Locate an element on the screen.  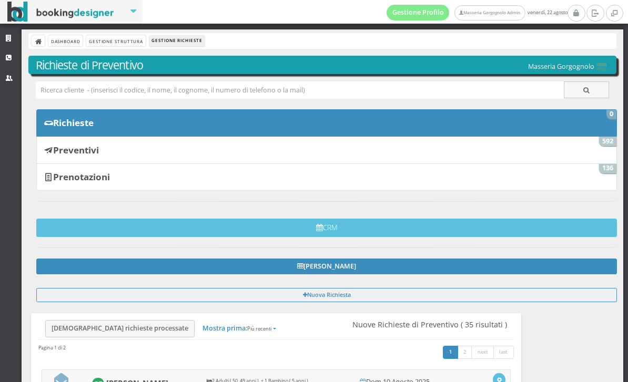
h3: Richieste di Preventivo is located at coordinates (322, 65).